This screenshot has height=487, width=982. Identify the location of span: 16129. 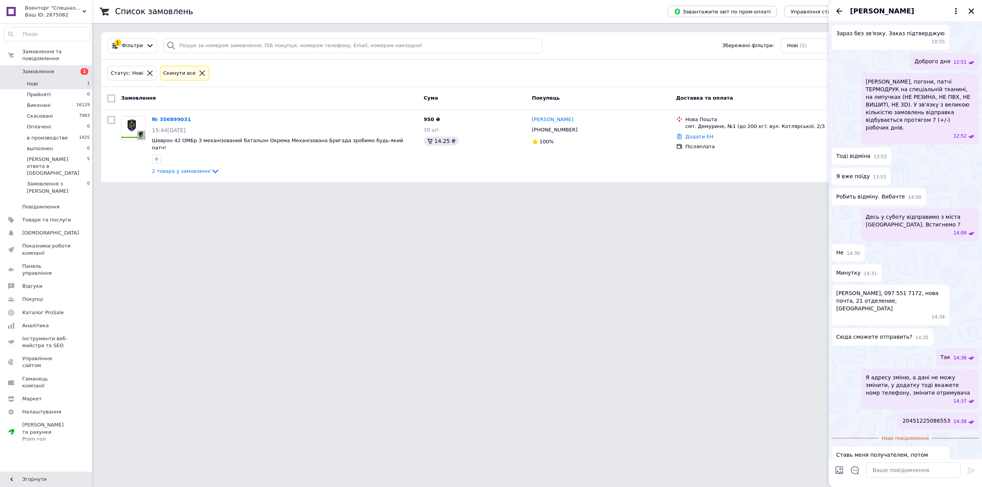
(83, 105).